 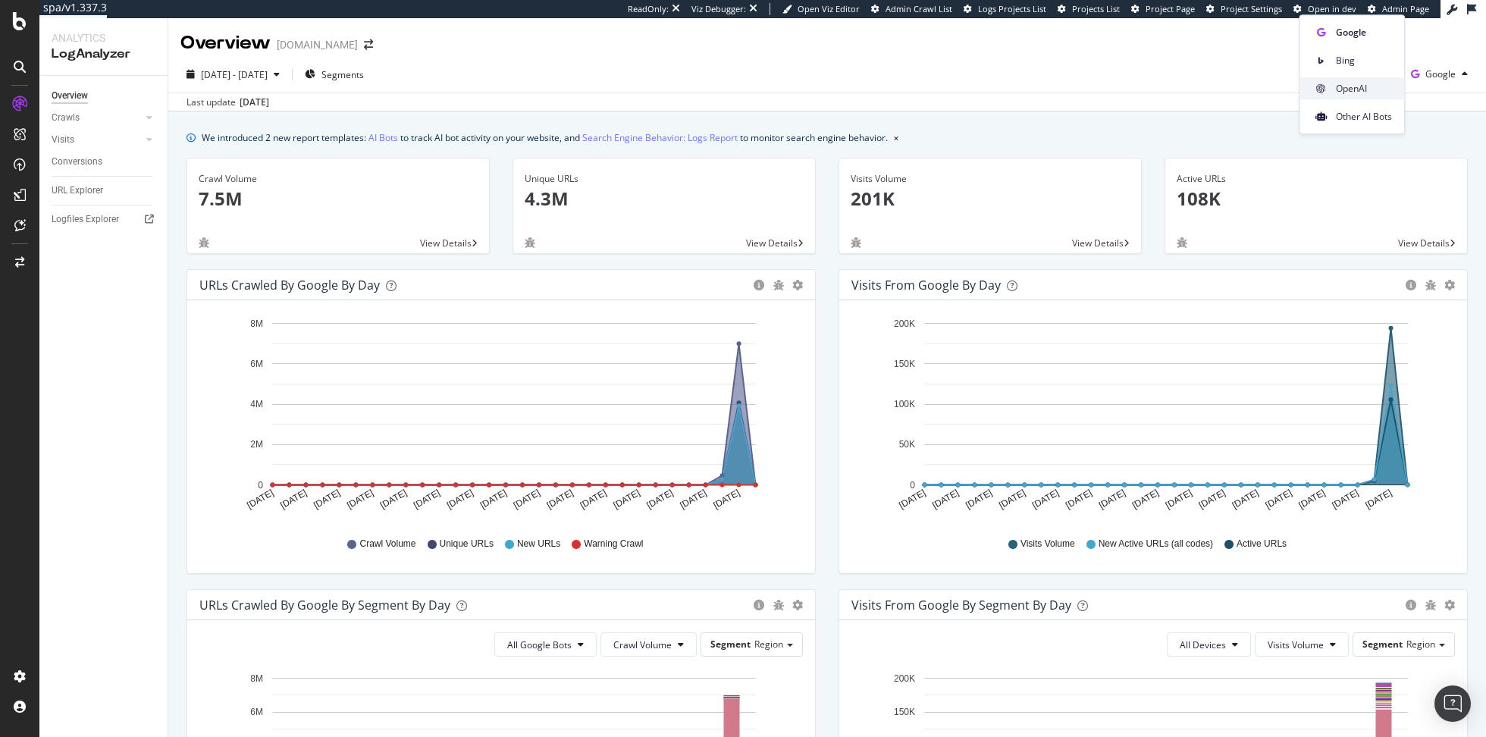 I want to click on span: OpenAI, so click(x=1364, y=89).